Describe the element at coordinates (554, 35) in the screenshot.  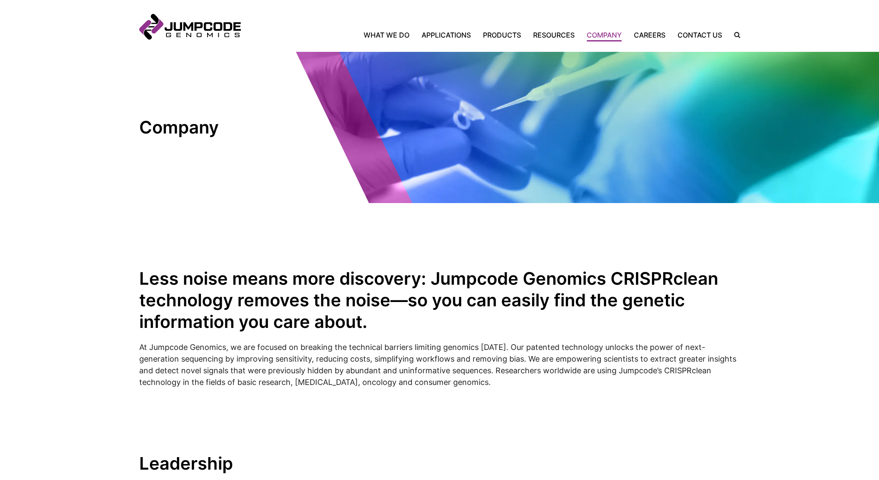
I see `a: Resources` at that location.